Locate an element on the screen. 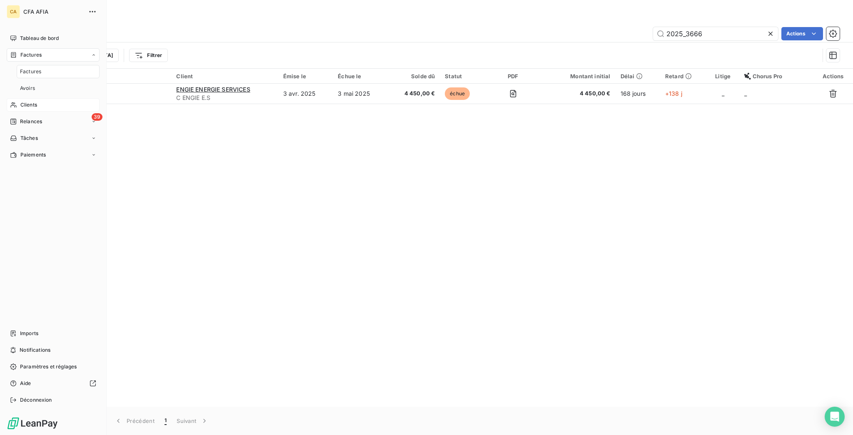  span: Clients is located at coordinates (29, 105).